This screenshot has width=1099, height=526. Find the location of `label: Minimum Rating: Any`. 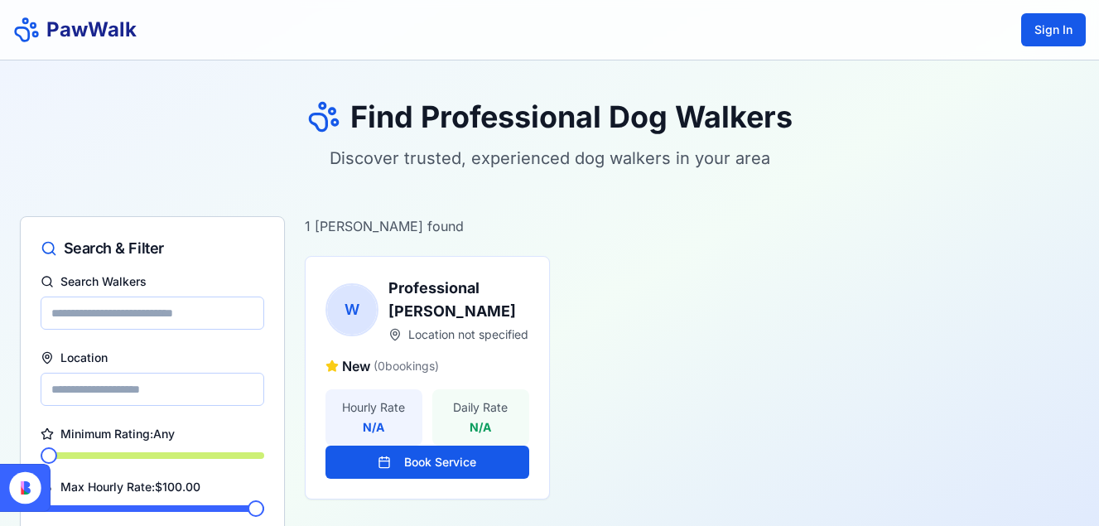

label: Minimum Rating: Any is located at coordinates (152, 434).